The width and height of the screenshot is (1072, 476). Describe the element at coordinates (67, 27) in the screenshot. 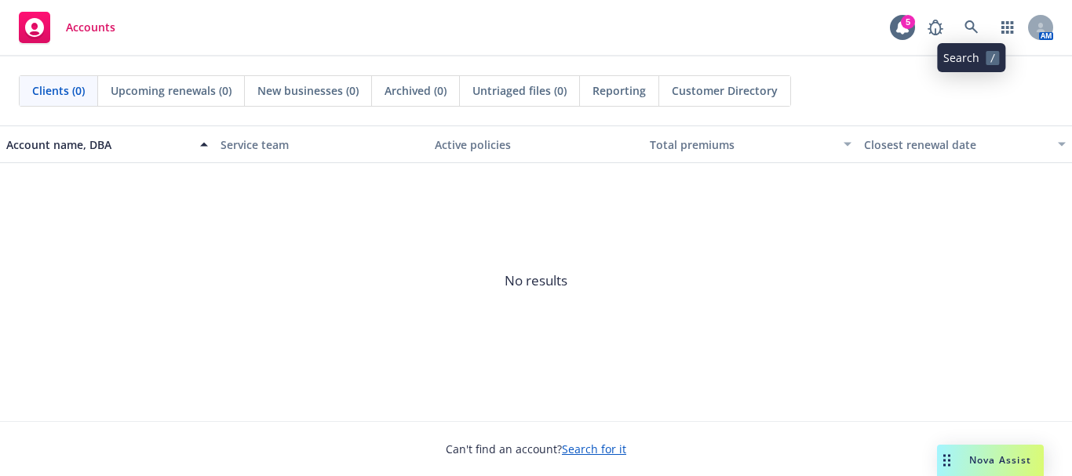

I see `a: Accounts` at that location.